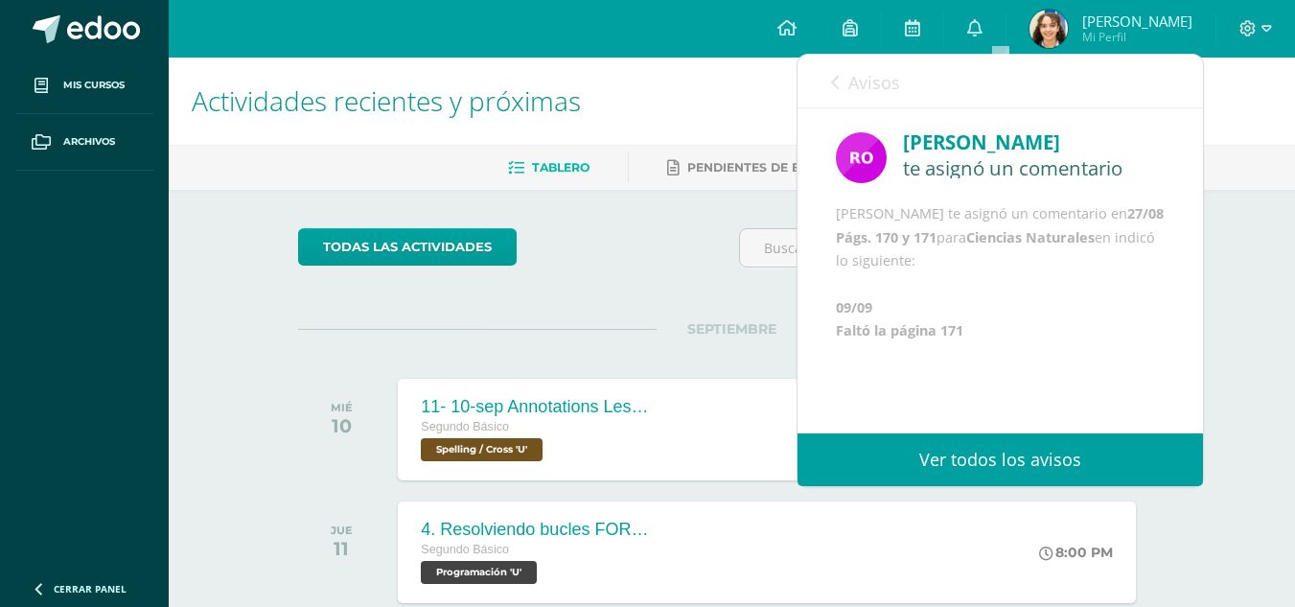  I want to click on a: Tablero, so click(548, 168).